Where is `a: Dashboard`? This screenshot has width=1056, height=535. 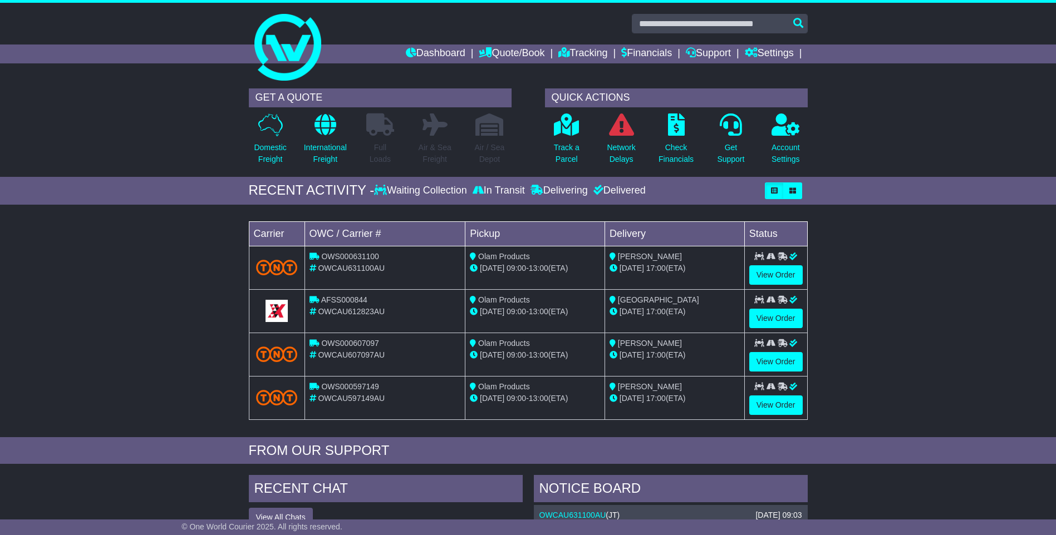
a: Dashboard is located at coordinates (435, 54).